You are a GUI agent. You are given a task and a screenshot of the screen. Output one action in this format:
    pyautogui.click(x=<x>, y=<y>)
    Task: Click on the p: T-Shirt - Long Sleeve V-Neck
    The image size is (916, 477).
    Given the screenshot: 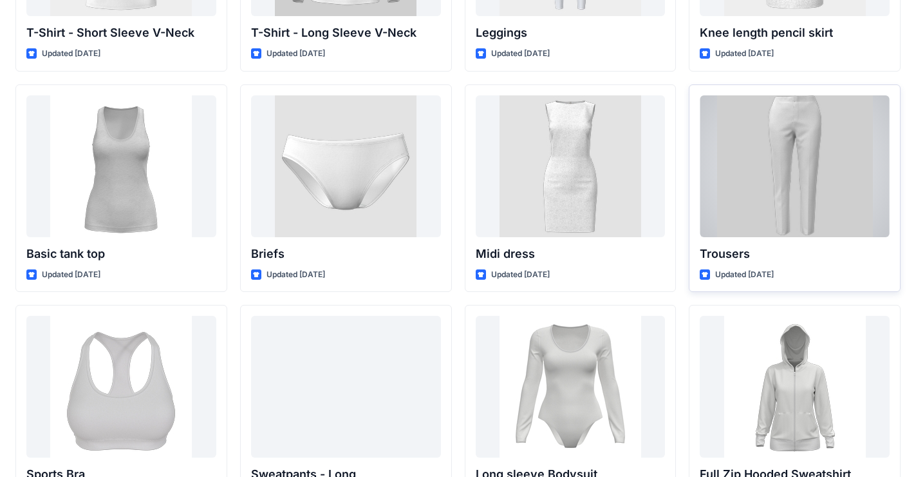 What is the action you would take?
    pyautogui.click(x=346, y=33)
    